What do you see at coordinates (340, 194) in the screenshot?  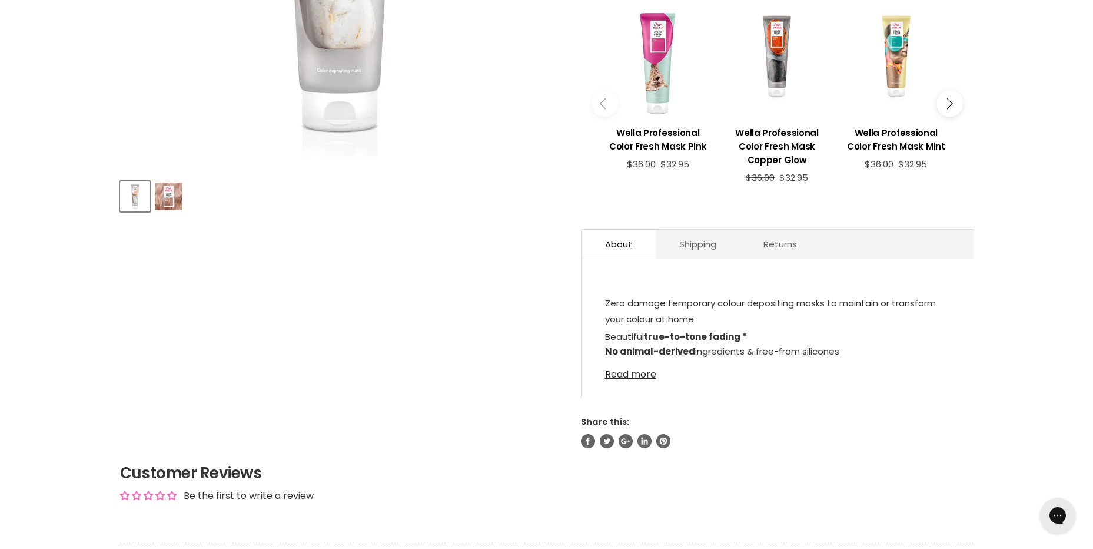 I see `div: Product thumbnails` at bounding box center [340, 194].